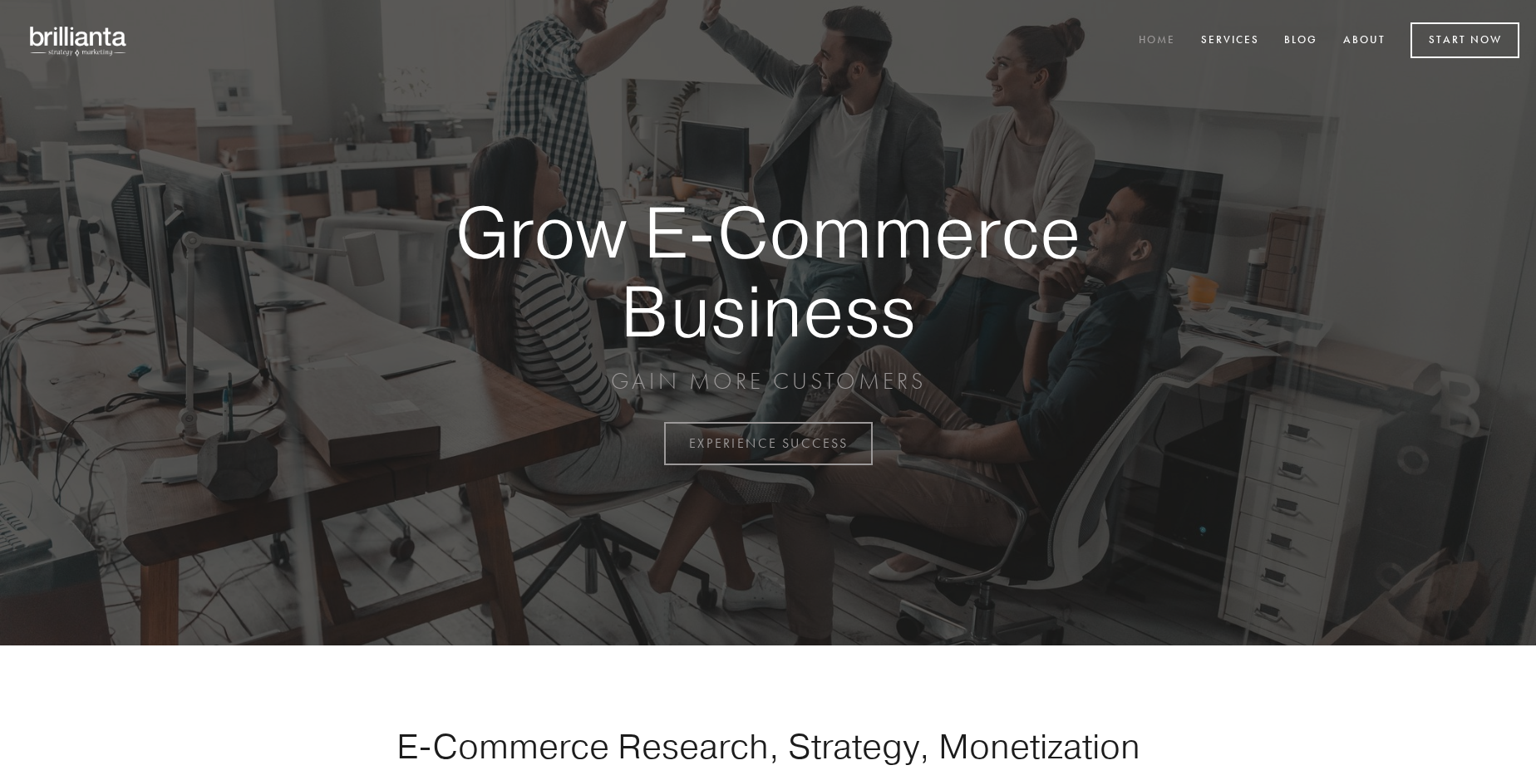 Image resolution: width=1536 pixels, height=780 pixels. Describe the element at coordinates (1157, 41) in the screenshot. I see `a: Home` at that location.